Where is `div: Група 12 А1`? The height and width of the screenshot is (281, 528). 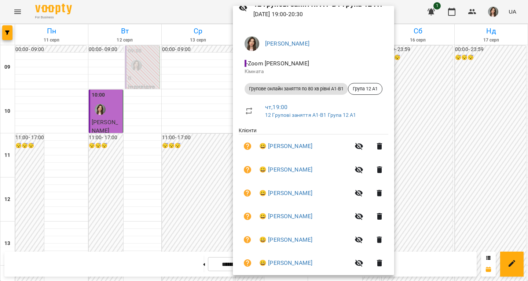
div: Група 12 А1 is located at coordinates (365, 89).